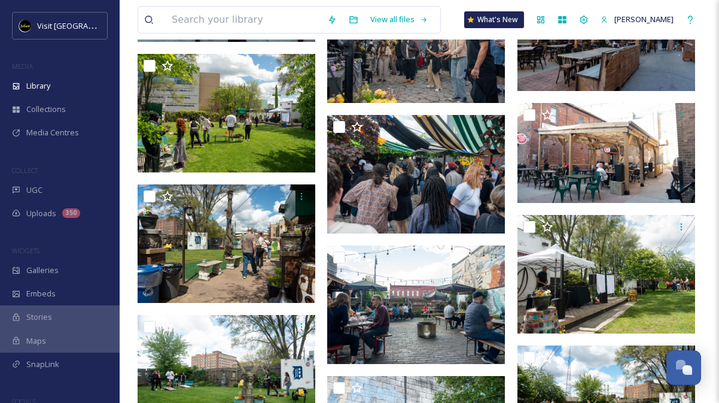 The height and width of the screenshot is (403, 719). Describe the element at coordinates (42, 270) in the screenshot. I see `span: Galleries` at that location.